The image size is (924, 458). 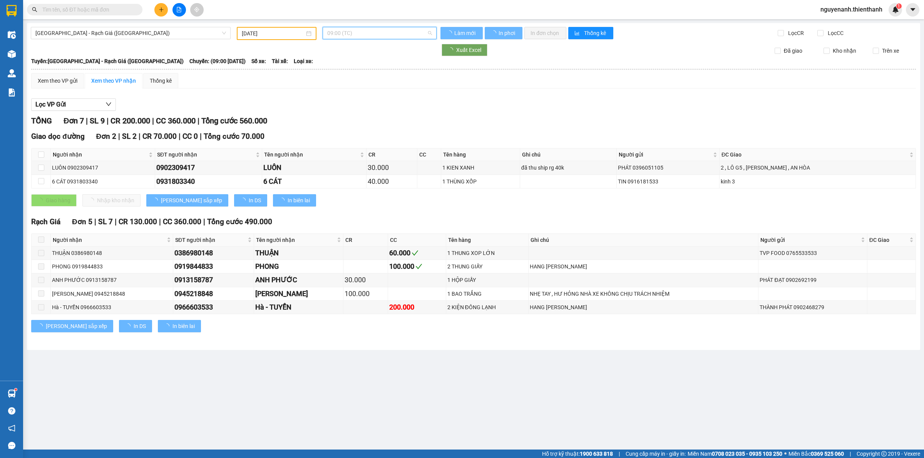 What do you see at coordinates (213, 280) in the screenshot?
I see `div: 0913158787` at bounding box center [213, 280].